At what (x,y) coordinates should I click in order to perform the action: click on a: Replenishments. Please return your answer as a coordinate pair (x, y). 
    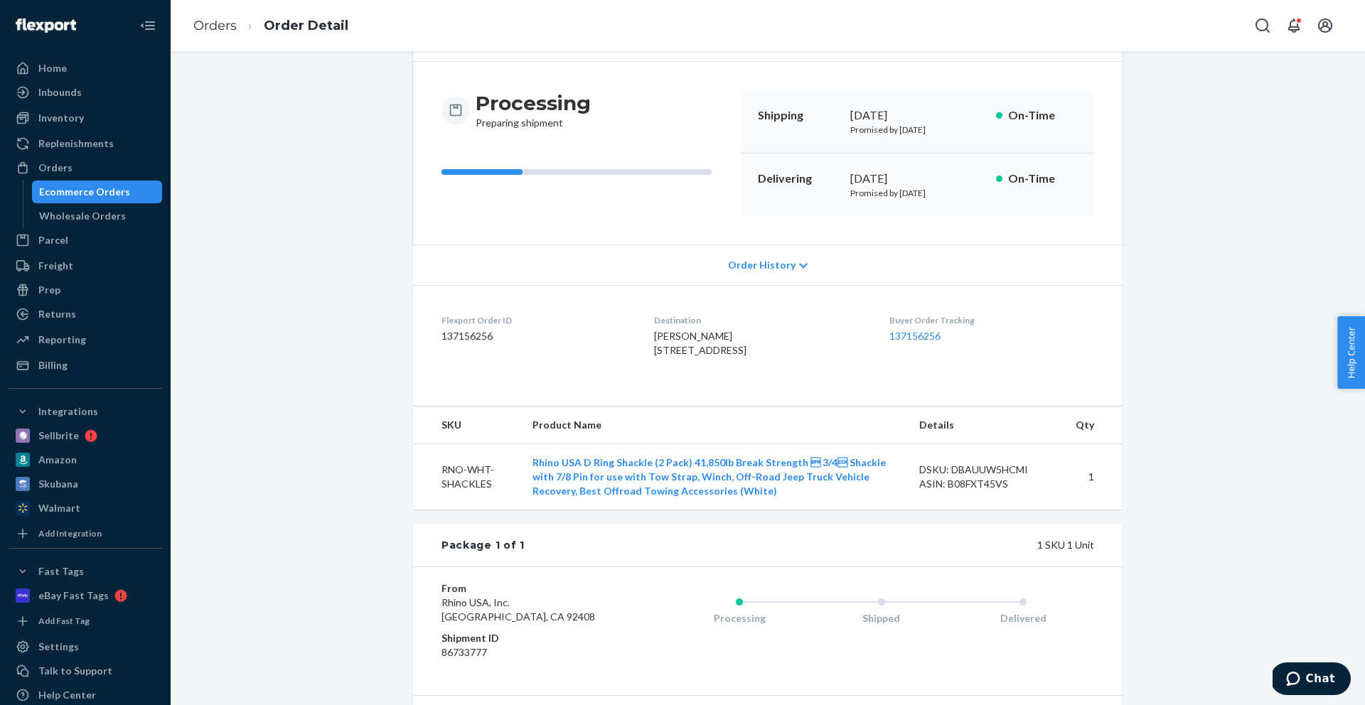
    Looking at the image, I should click on (85, 144).